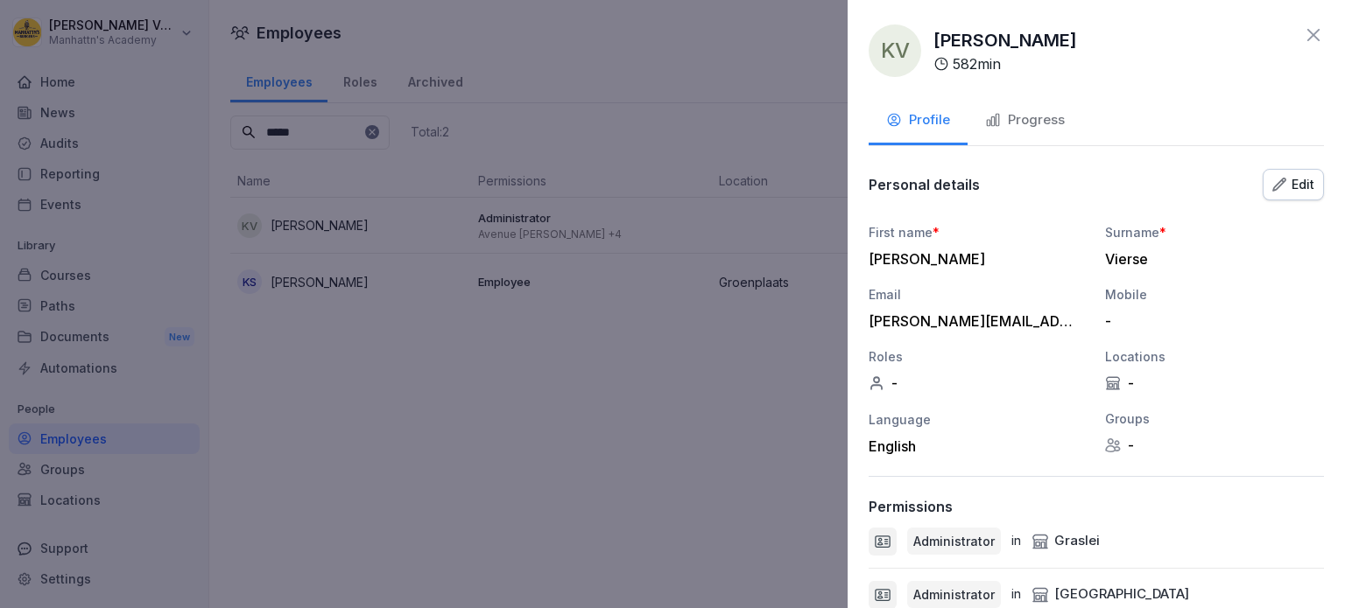 Image resolution: width=1345 pixels, height=608 pixels. Describe the element at coordinates (978, 294) in the screenshot. I see `div: Email` at that location.